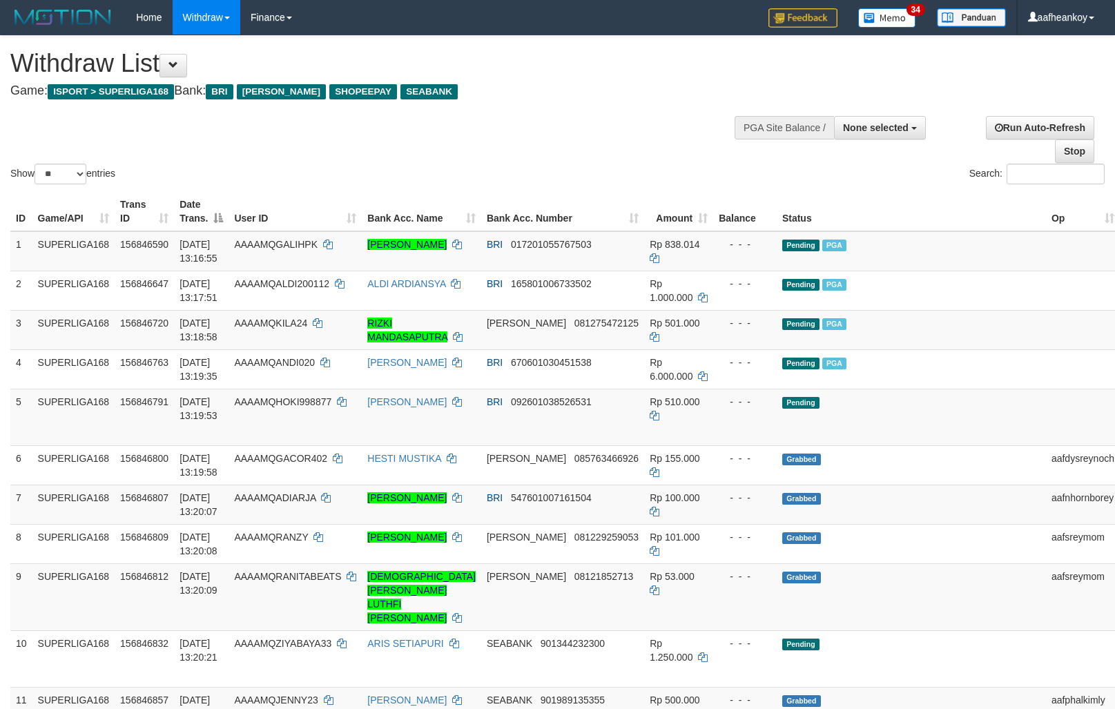  Describe the element at coordinates (370, 63) in the screenshot. I see `h1: Withdraw List` at that location.